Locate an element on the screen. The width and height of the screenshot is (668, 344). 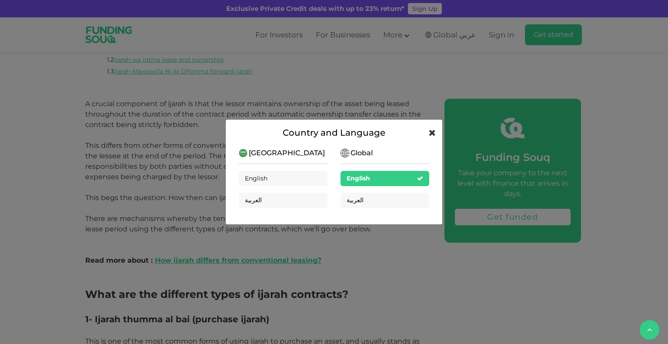
button: back is located at coordinates (649, 329).